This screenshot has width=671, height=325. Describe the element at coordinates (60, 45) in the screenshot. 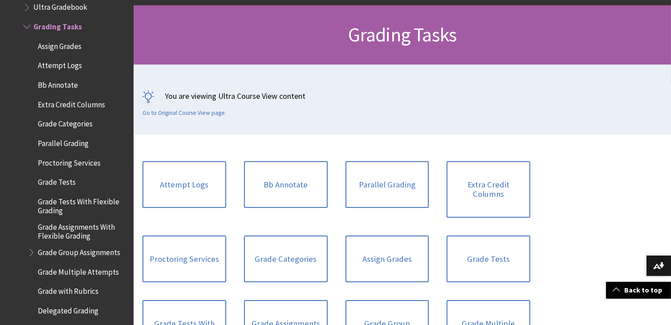

I see `span: Assign Grades` at that location.